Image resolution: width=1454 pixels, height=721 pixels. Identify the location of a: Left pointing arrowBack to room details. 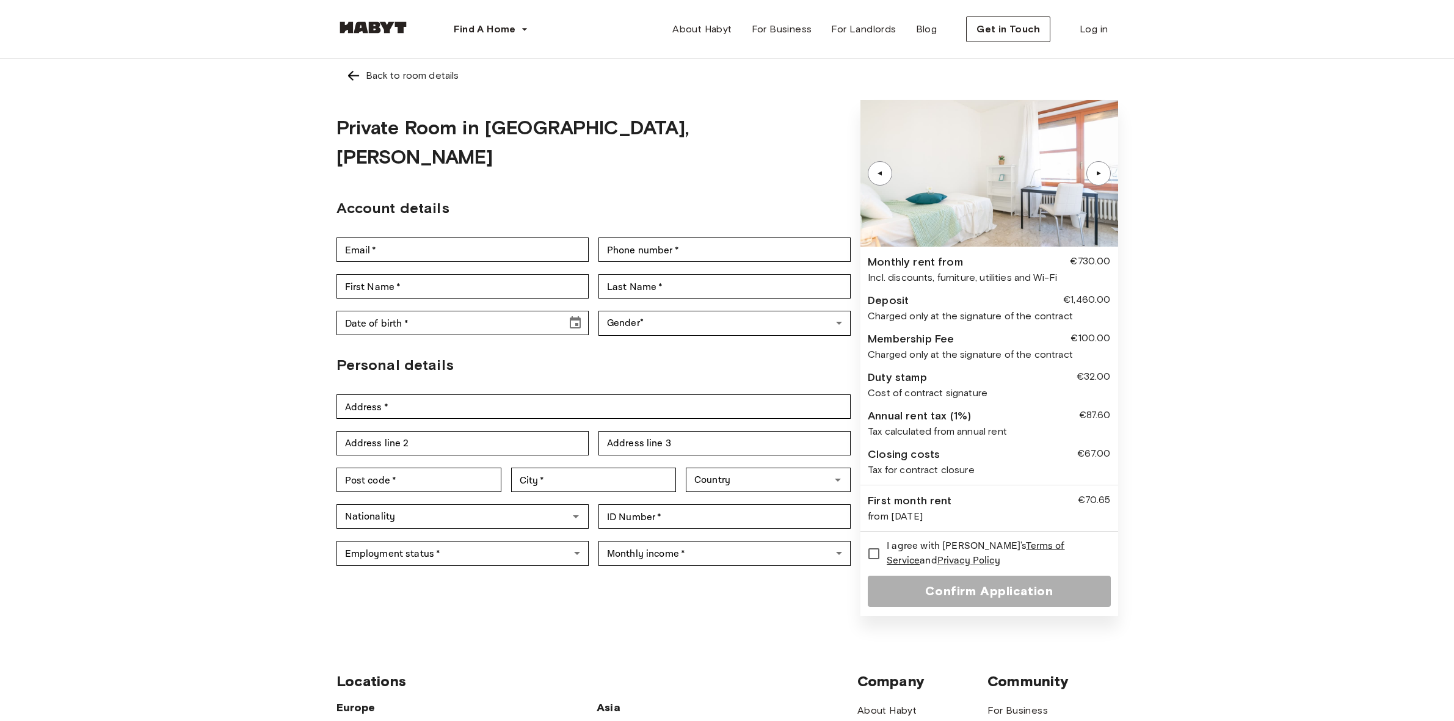
(727, 76).